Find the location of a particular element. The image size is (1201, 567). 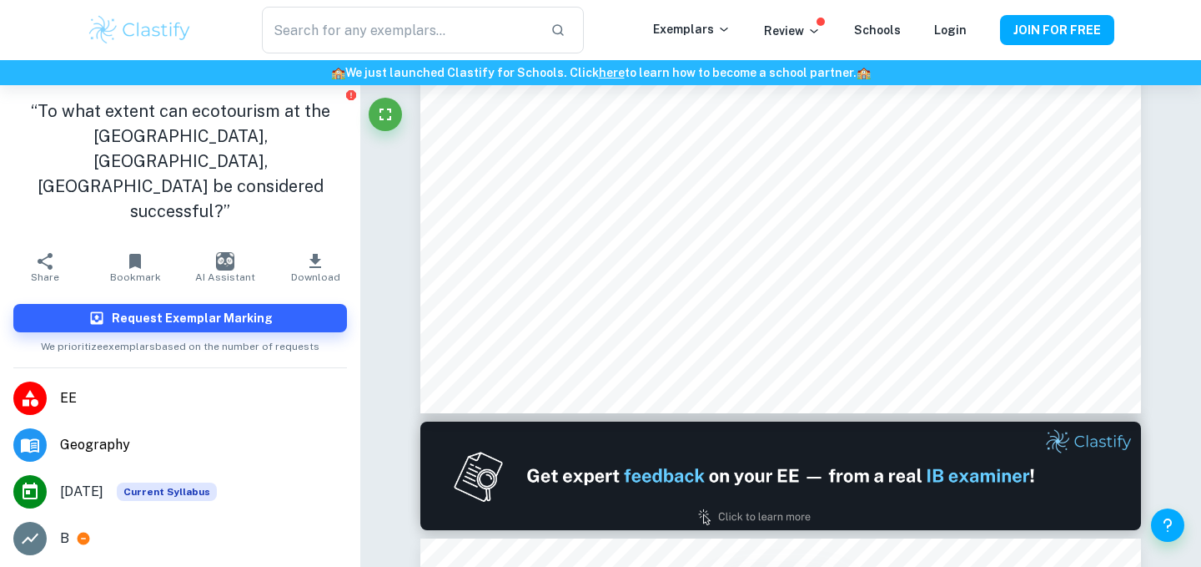

span: AI Assistant is located at coordinates (225, 277).